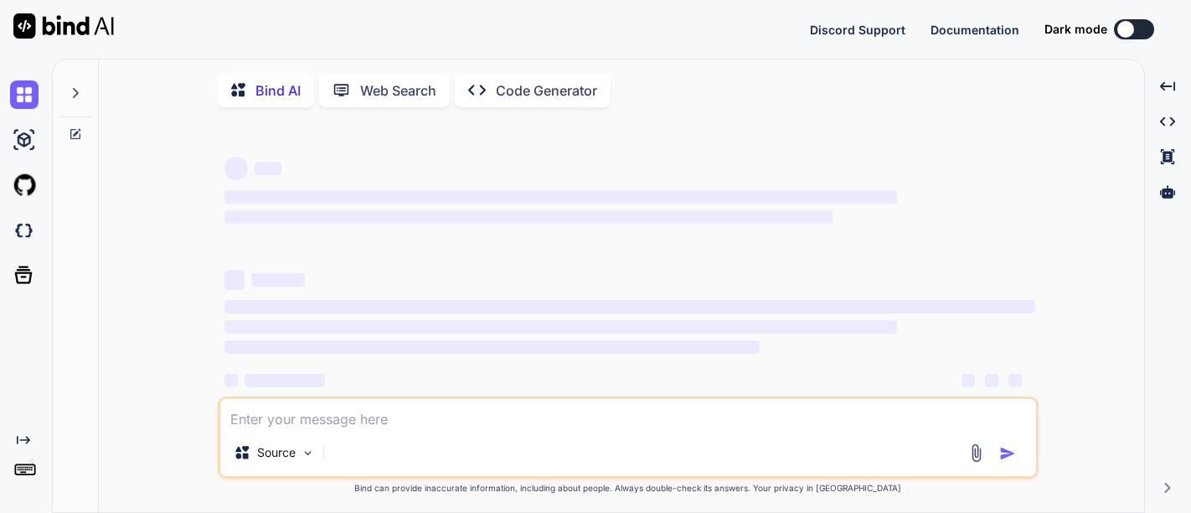 Image resolution: width=1191 pixels, height=513 pixels. I want to click on img: attachment, so click(976, 452).